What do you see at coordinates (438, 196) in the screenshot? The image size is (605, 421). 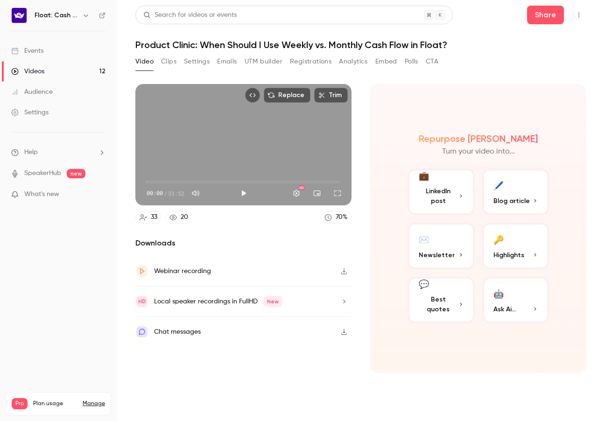 I see `span: LinkedIn post` at bounding box center [438, 196].